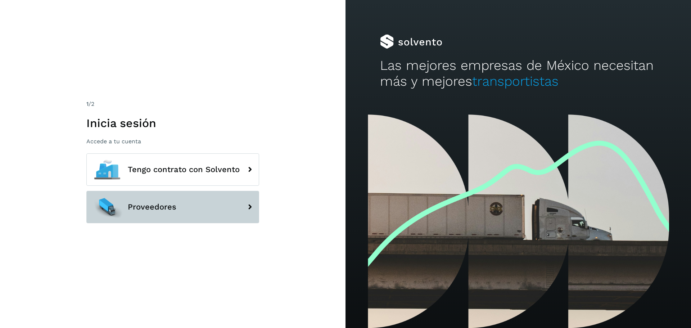 This screenshot has width=691, height=328. Describe the element at coordinates (173, 141) in the screenshot. I see `p: Accede a tu cuenta` at that location.